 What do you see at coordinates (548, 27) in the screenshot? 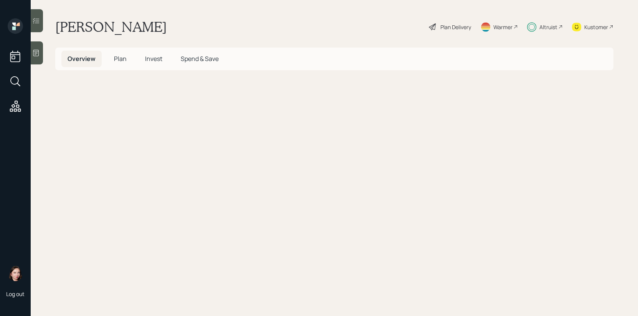
I see `div: Altruist` at bounding box center [548, 27].